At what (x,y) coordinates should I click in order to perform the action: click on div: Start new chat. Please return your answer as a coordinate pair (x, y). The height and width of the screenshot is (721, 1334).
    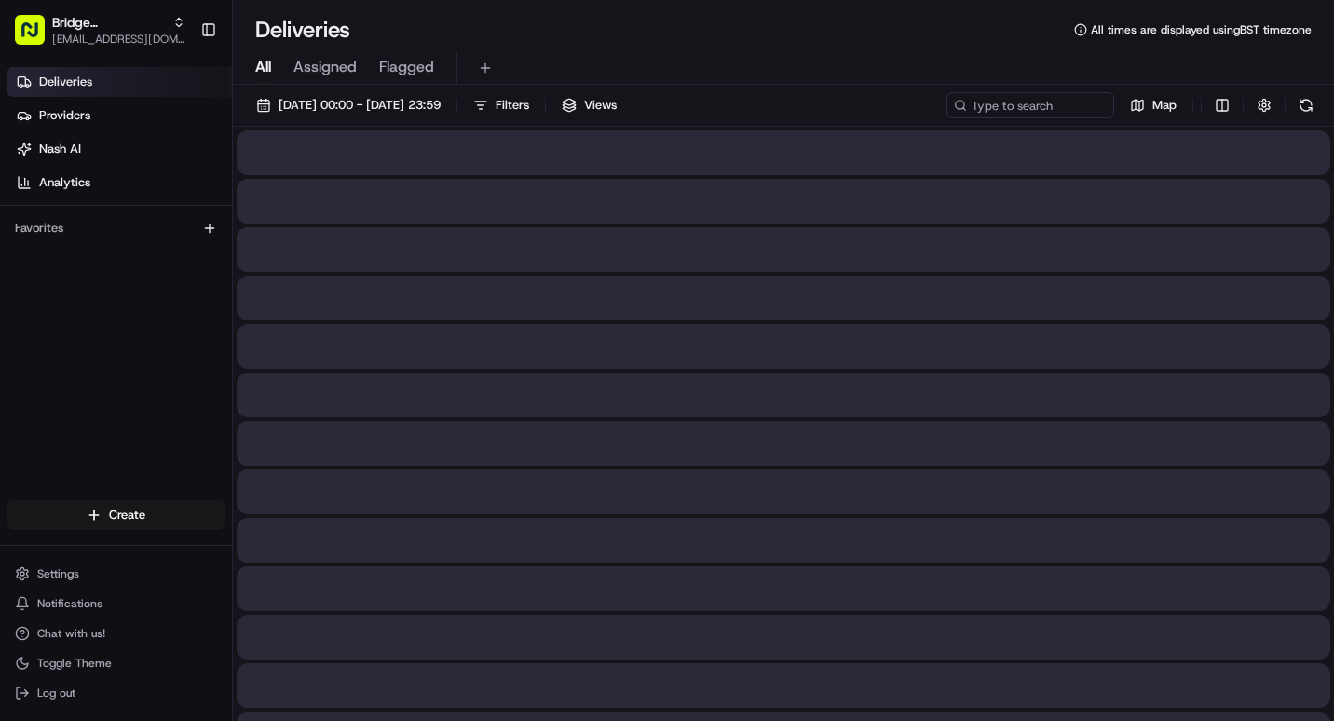
    Looking at the image, I should click on (195, 187).